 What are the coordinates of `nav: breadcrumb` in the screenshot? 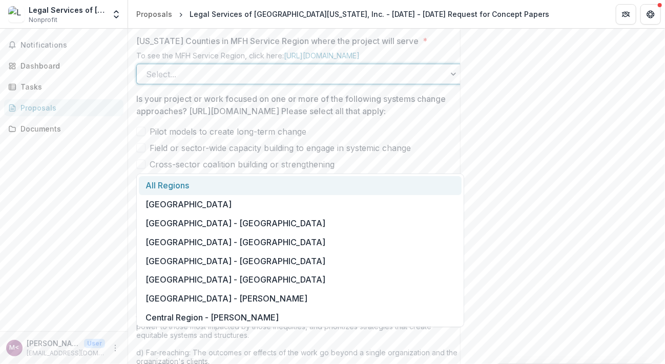 It's located at (343, 14).